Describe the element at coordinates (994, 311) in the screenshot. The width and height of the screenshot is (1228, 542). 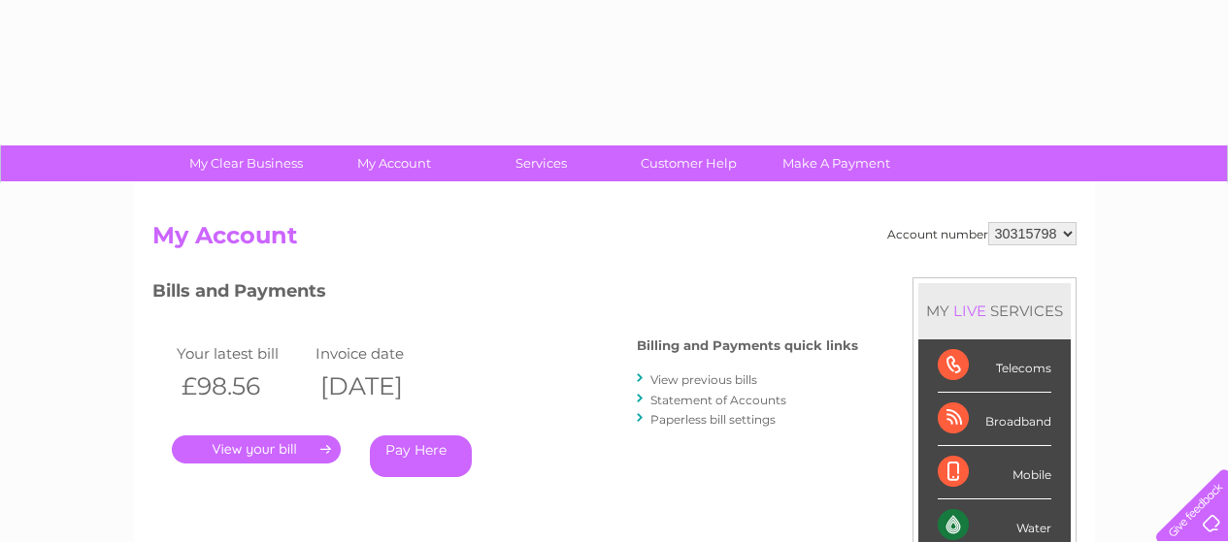
I see `div: MY SERVICES` at that location.